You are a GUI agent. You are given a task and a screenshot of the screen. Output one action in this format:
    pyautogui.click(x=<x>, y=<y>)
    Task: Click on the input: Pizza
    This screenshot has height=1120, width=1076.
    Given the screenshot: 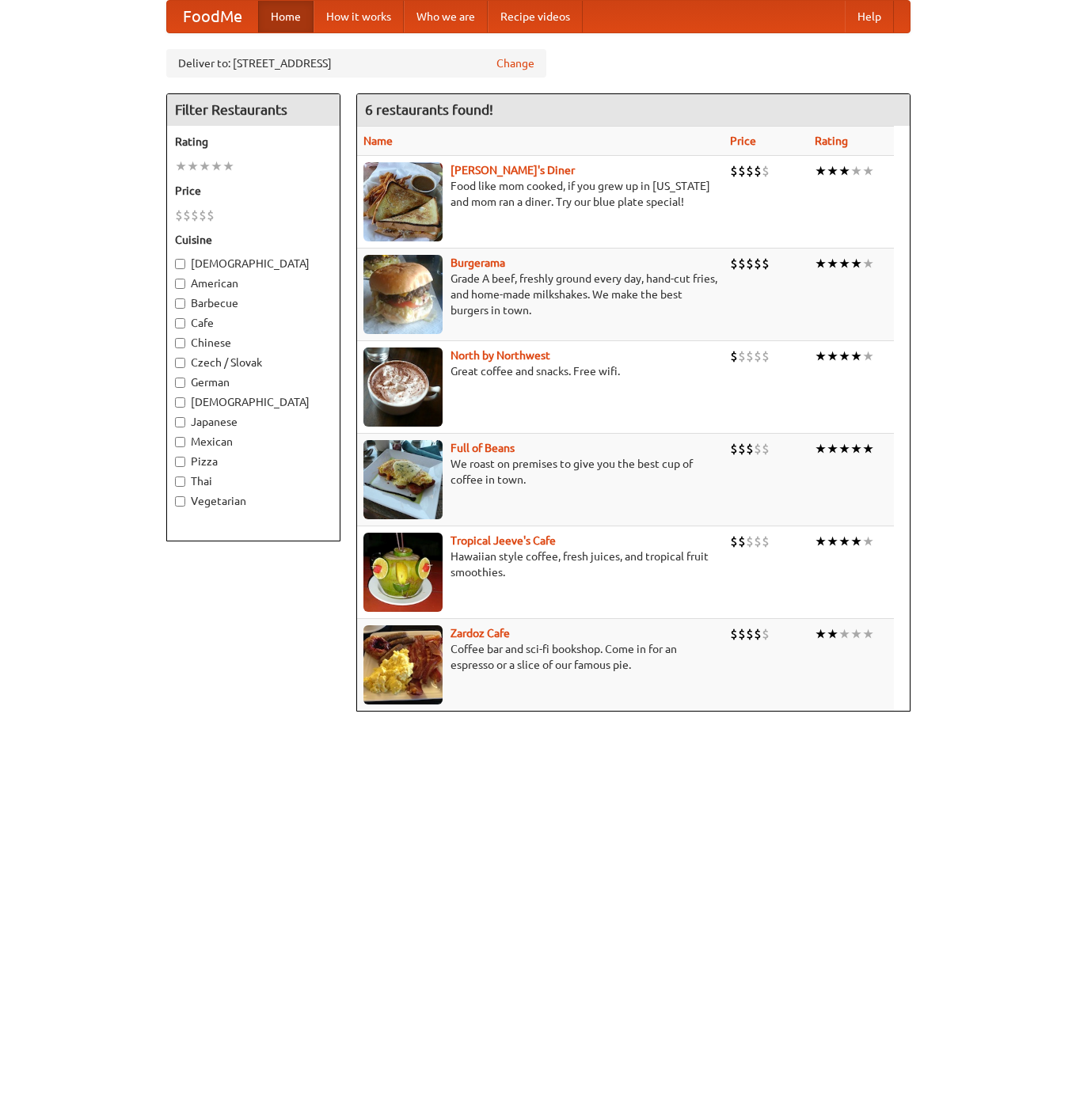 What is the action you would take?
    pyautogui.click(x=180, y=461)
    